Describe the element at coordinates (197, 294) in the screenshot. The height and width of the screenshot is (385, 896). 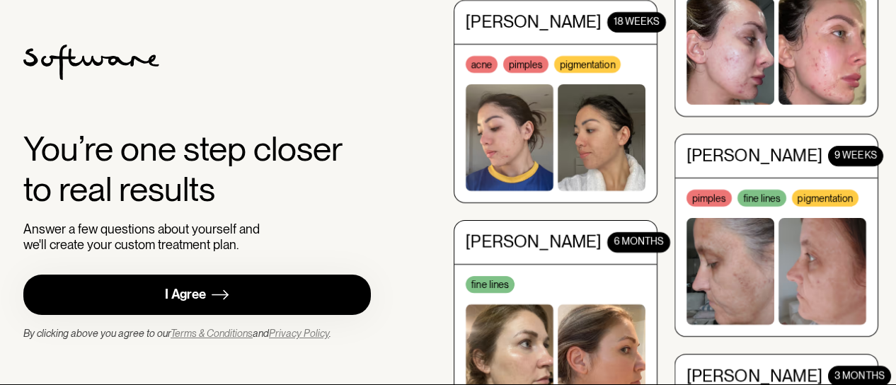
I see `a: I Agree` at that location.